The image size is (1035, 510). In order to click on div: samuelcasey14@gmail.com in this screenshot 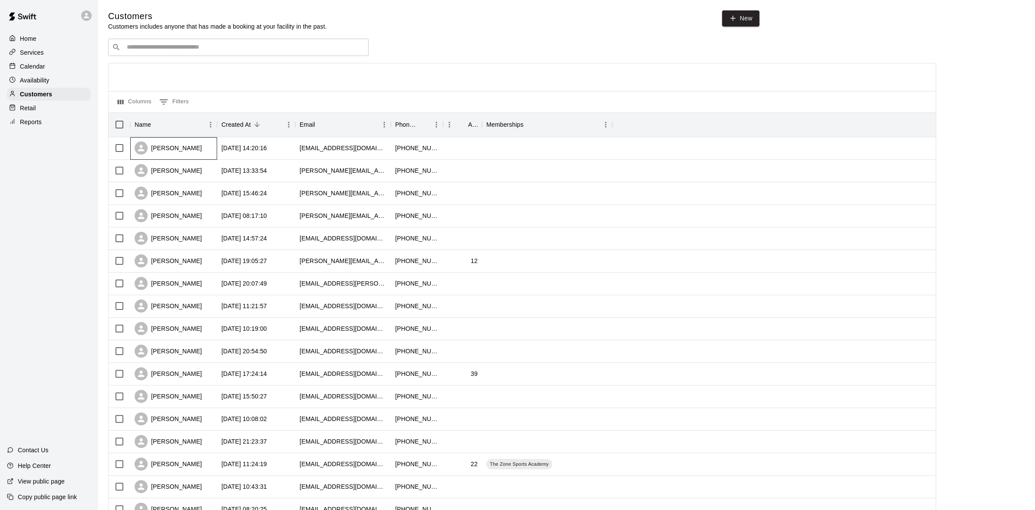, I will do `click(343, 374)`.